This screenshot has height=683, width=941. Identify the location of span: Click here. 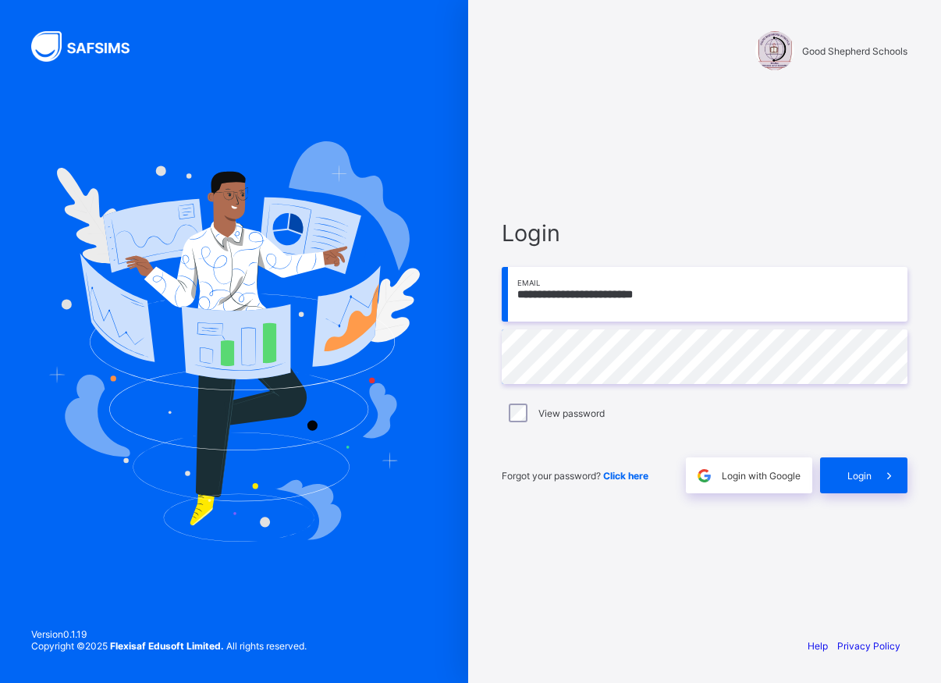
(626, 475).